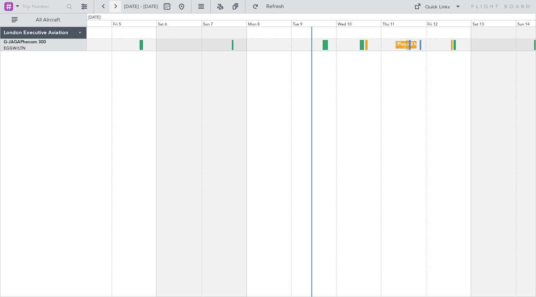 Image resolution: width=536 pixels, height=297 pixels. I want to click on div: Thu 4, so click(89, 23).